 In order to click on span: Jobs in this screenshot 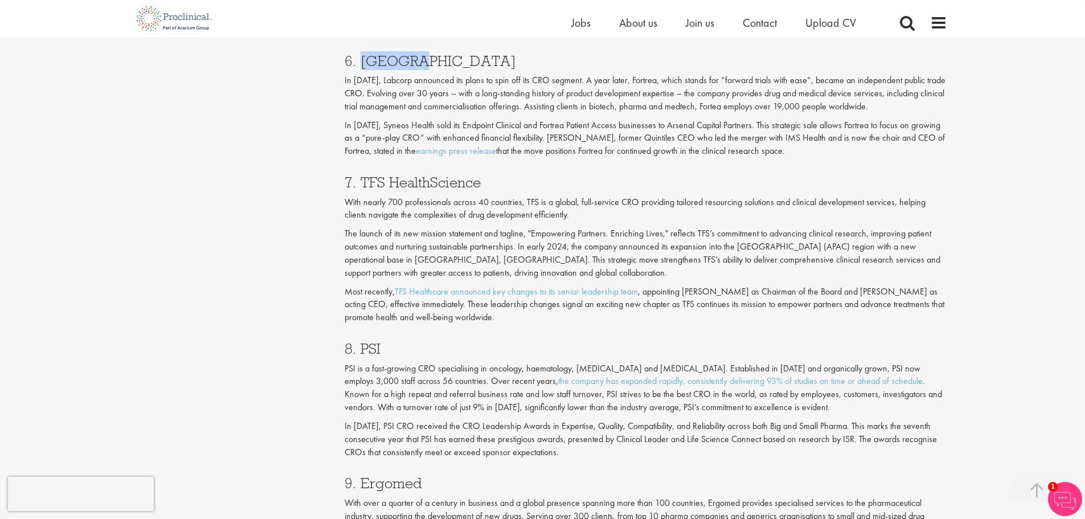, I will do `click(581, 23)`.